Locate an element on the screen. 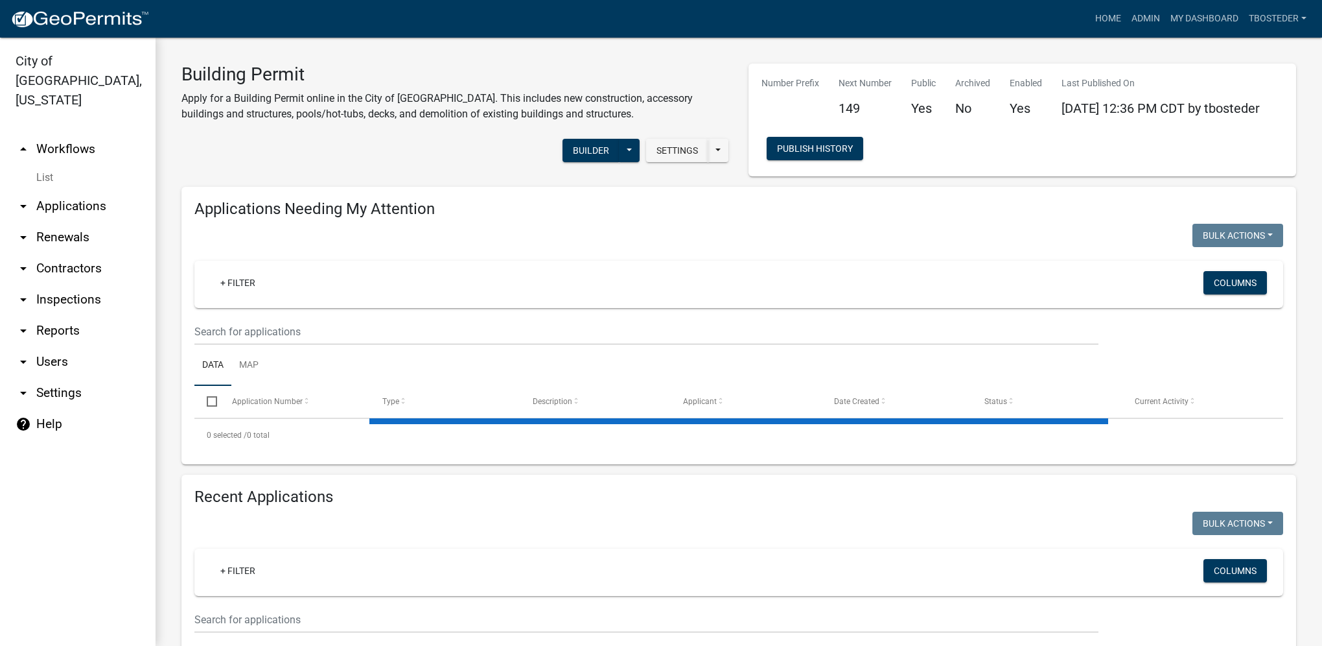  p: Enabled is located at coordinates (1026, 83).